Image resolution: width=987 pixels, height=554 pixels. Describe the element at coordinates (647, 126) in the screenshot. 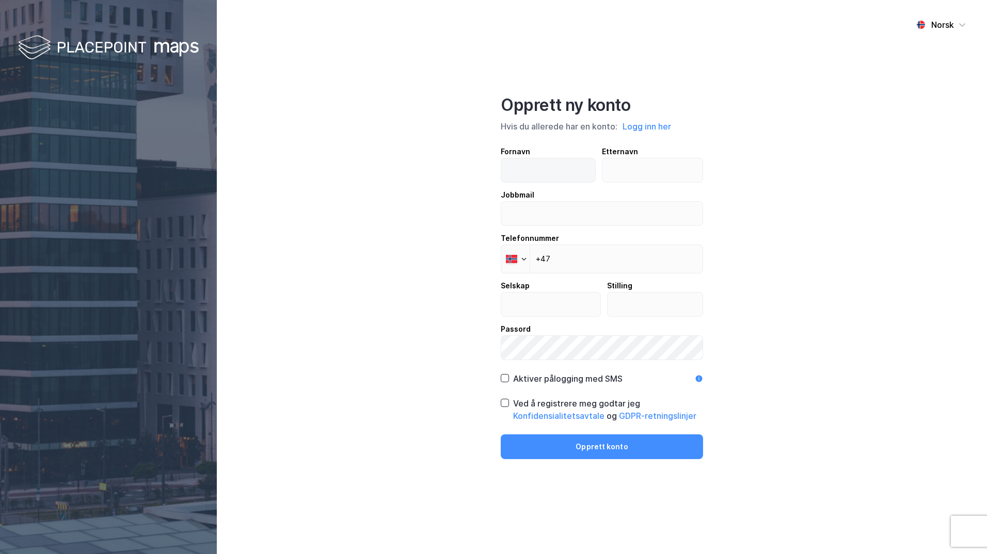

I see `button: Logg inn her` at that location.